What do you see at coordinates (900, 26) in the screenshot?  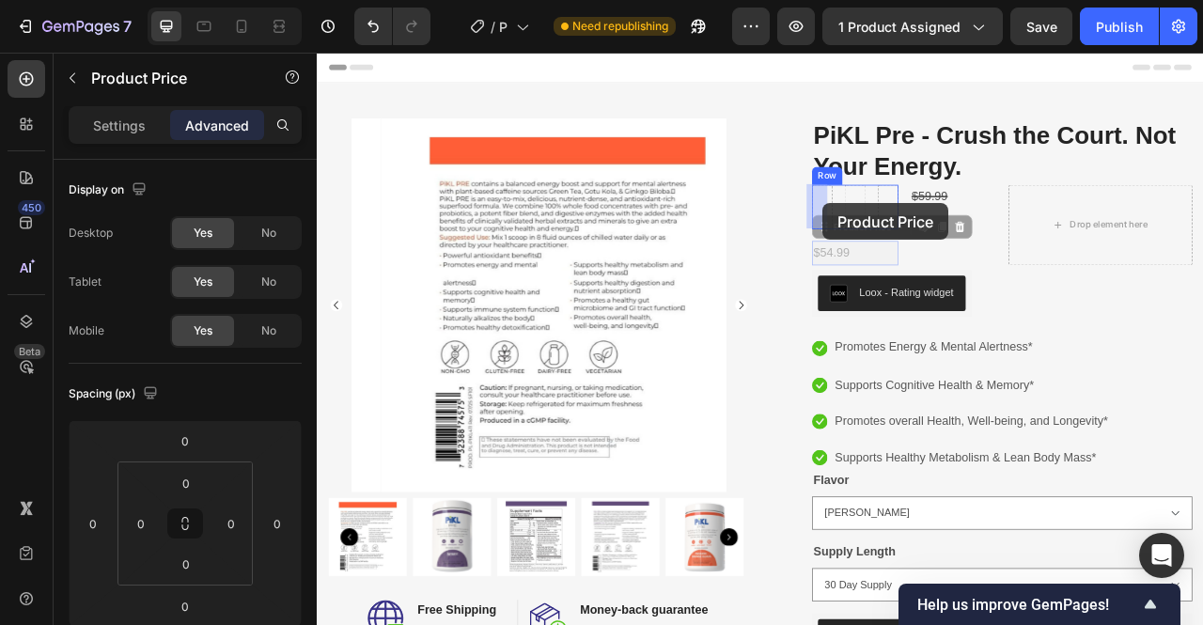 I see `span: 1 product assigned` at bounding box center [900, 26].